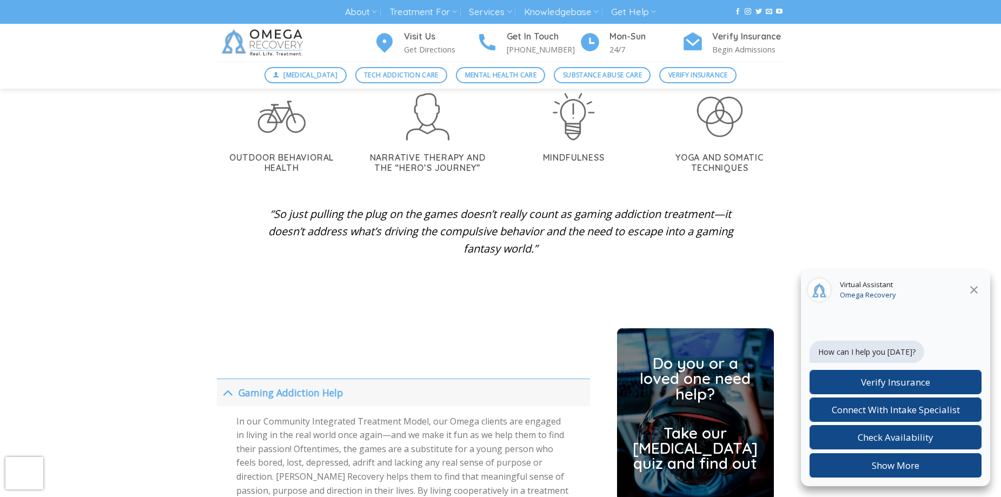 The image size is (1001, 497). I want to click on a: Visit Us Get Directions, so click(425, 43).